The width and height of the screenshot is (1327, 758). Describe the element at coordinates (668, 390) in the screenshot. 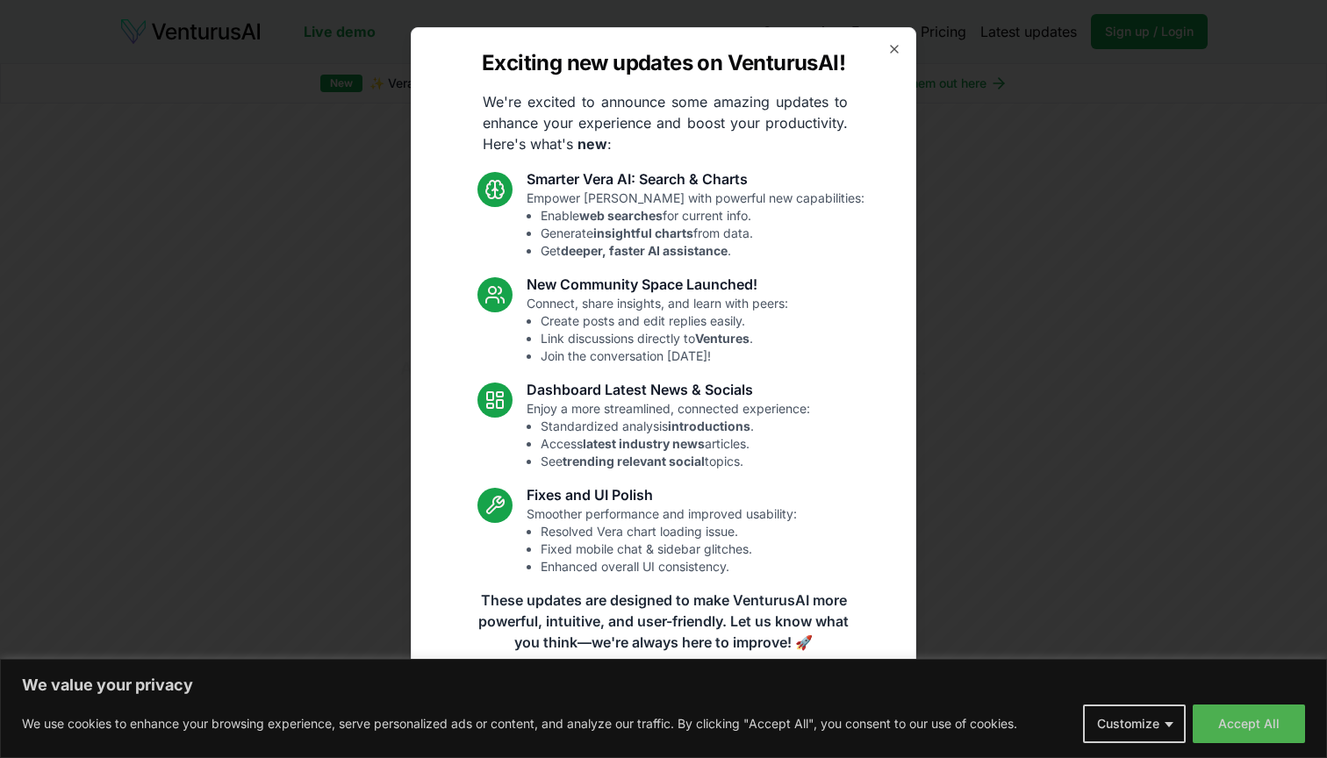

I see `h3: Dashboard Latest News & Socials` at that location.